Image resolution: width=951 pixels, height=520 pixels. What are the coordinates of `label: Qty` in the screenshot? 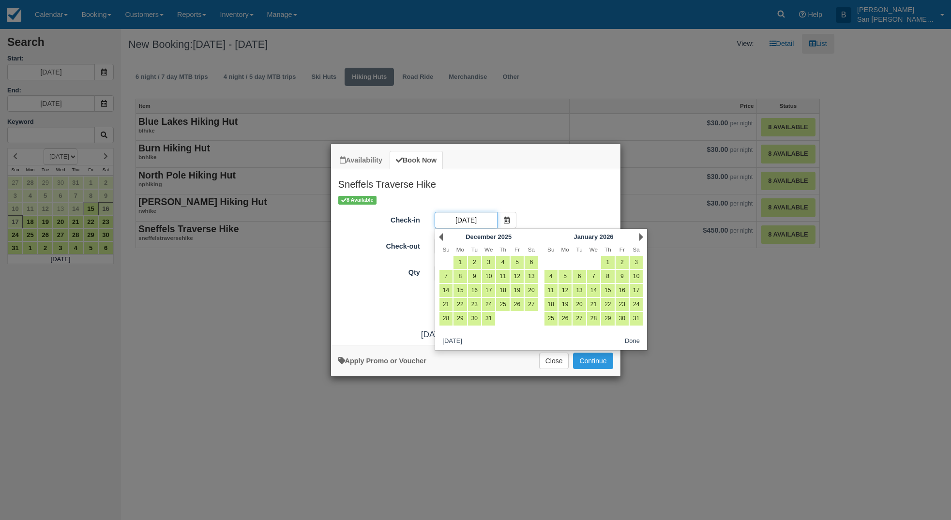 It's located at (379, 271).